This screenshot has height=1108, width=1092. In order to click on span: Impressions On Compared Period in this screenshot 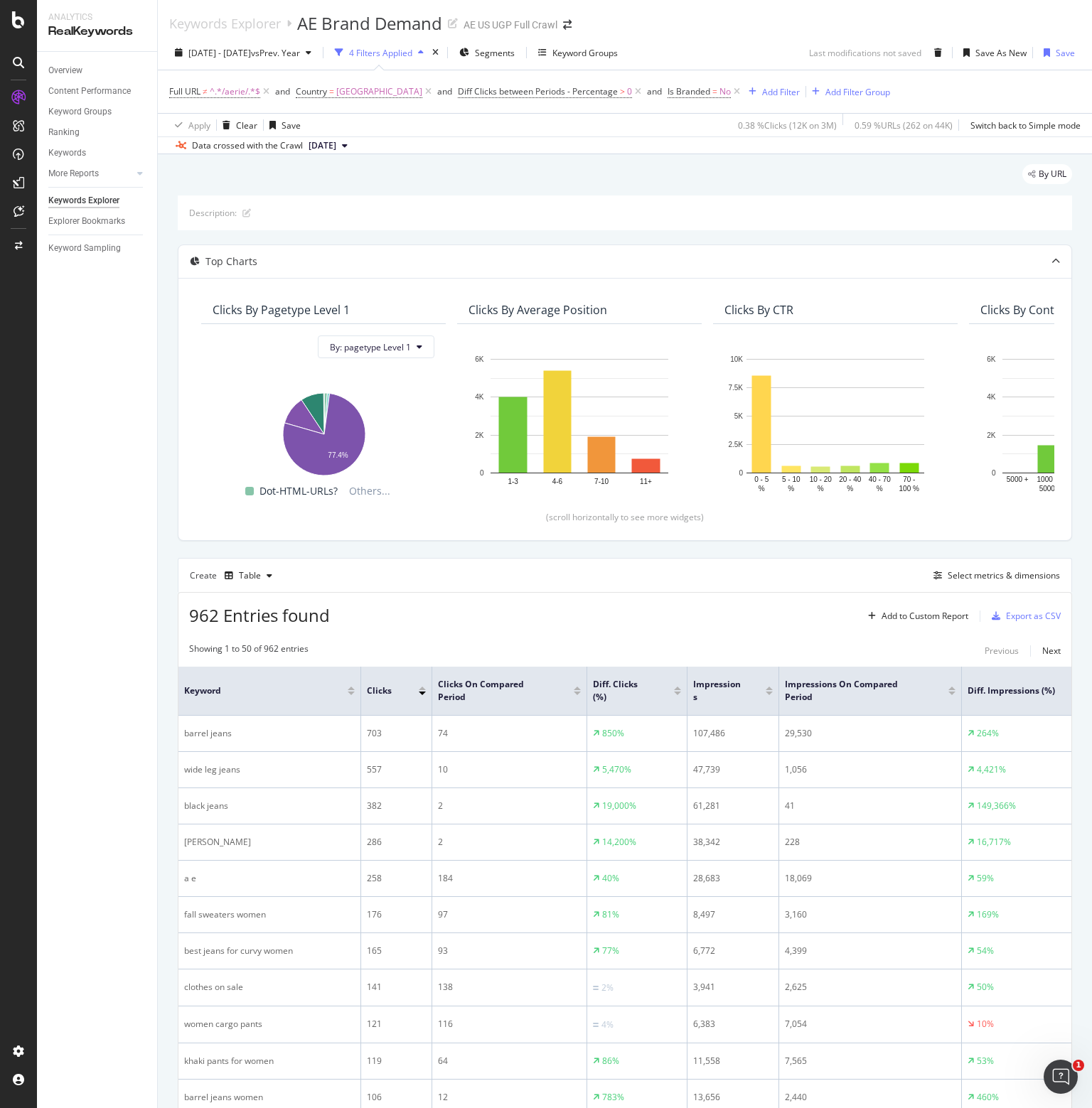, I will do `click(856, 691)`.